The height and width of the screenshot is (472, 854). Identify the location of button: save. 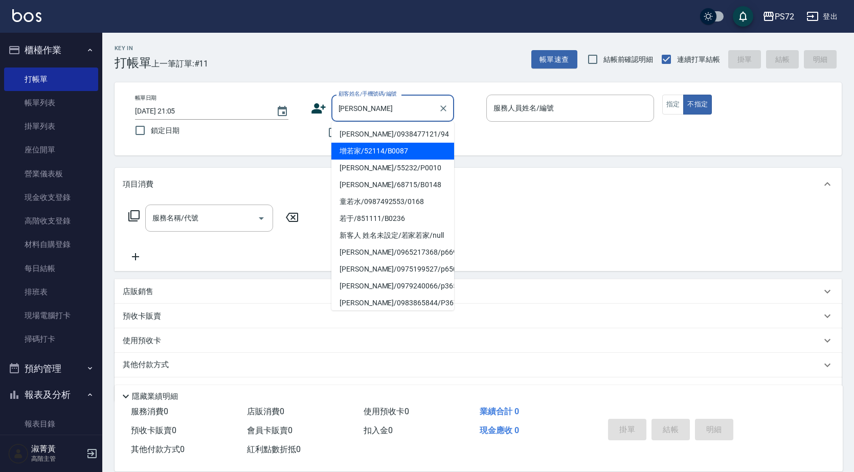
(743, 16).